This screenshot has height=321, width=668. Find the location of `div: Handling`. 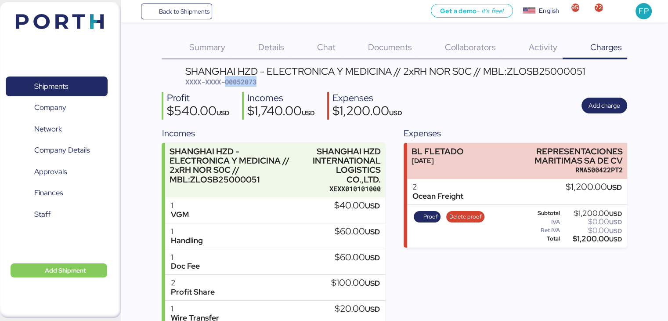

div: Handling is located at coordinates (186, 240).